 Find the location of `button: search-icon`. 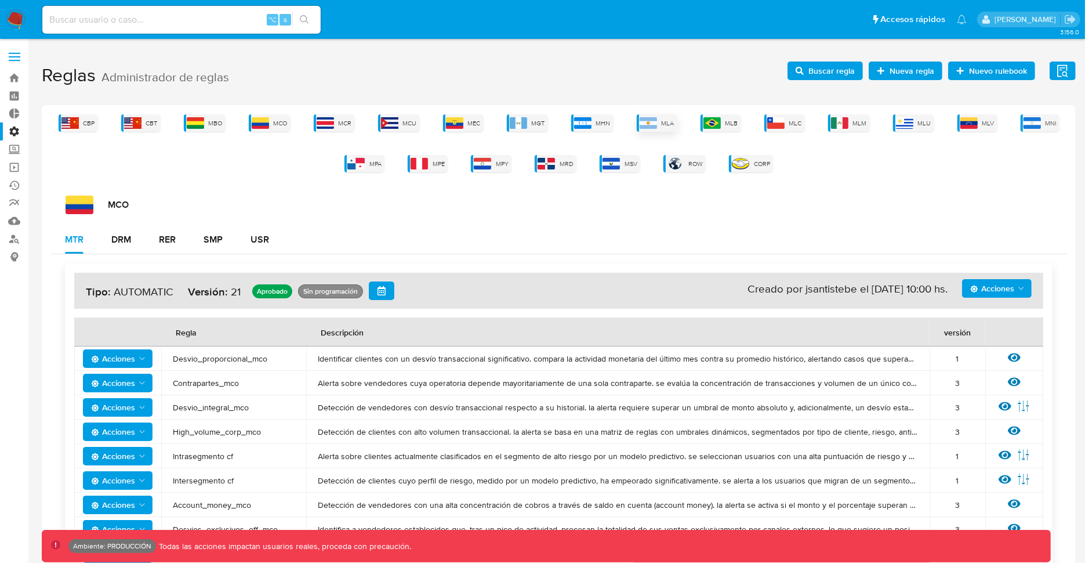

button: search-icon is located at coordinates (304, 20).